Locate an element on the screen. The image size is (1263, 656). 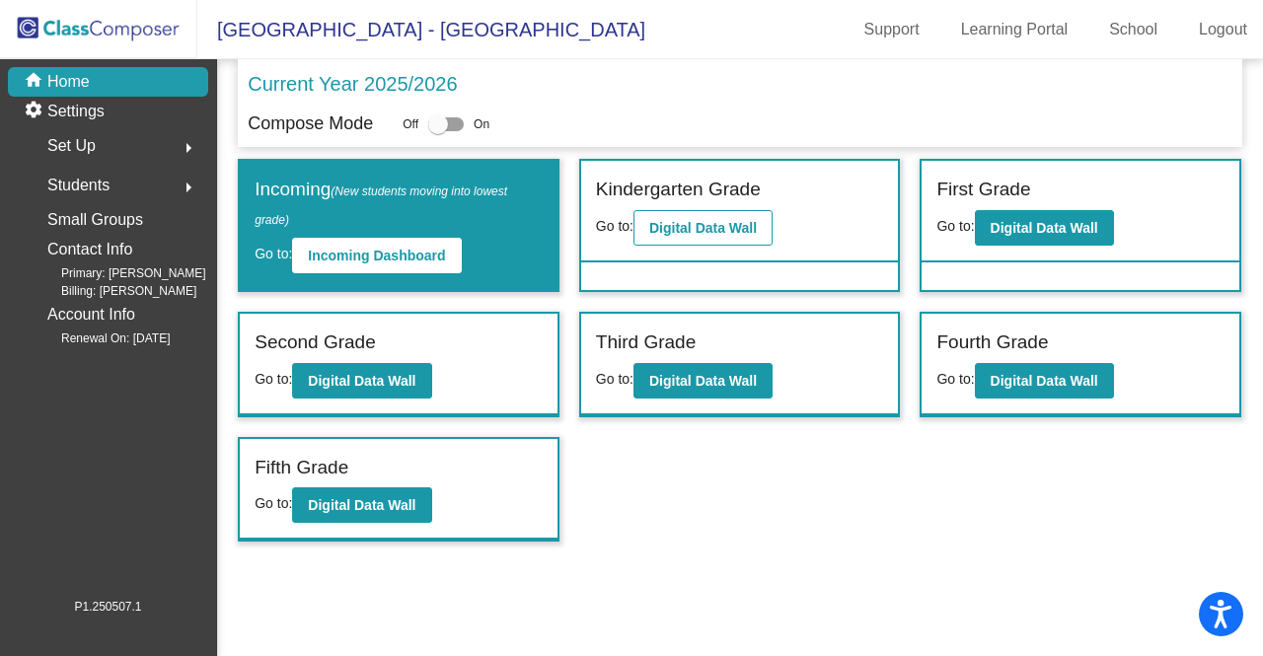
p: Compose Mode is located at coordinates (310, 123).